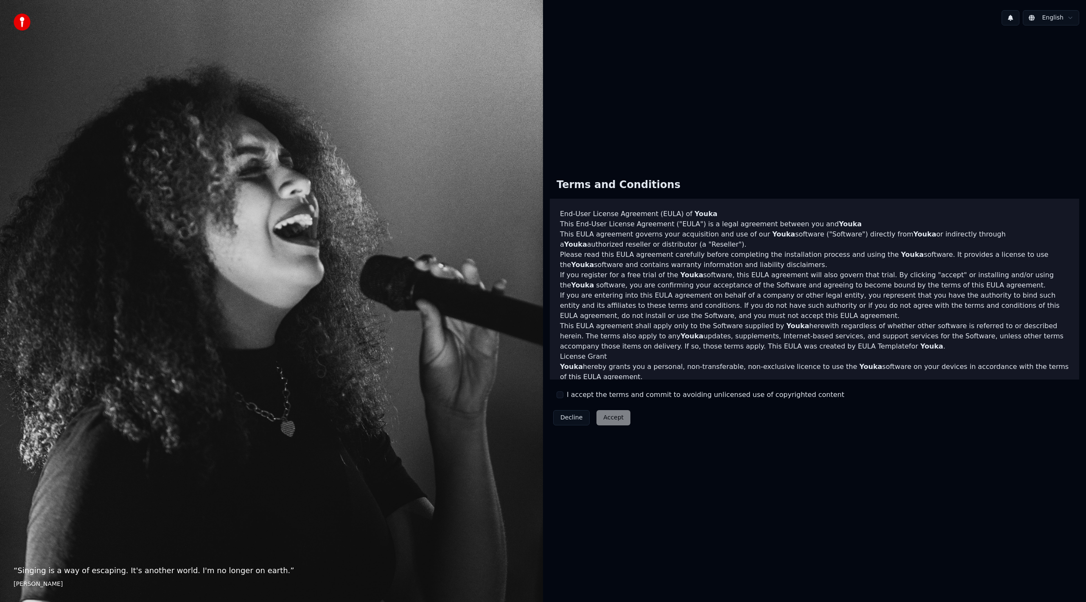 This screenshot has height=602, width=1086. Describe the element at coordinates (706, 395) in the screenshot. I see `label: I accept the terms and commit to avoiding unlicensed use of copyrighted content` at that location.